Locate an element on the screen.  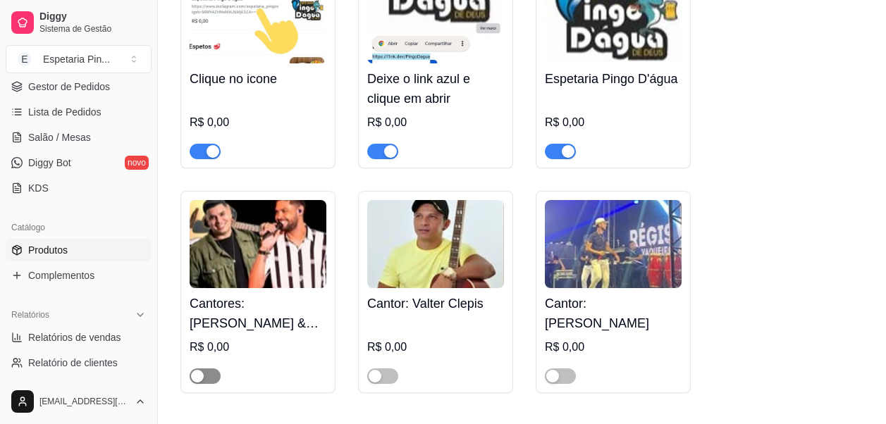
a: Relatórios de vendas is located at coordinates (78, 337).